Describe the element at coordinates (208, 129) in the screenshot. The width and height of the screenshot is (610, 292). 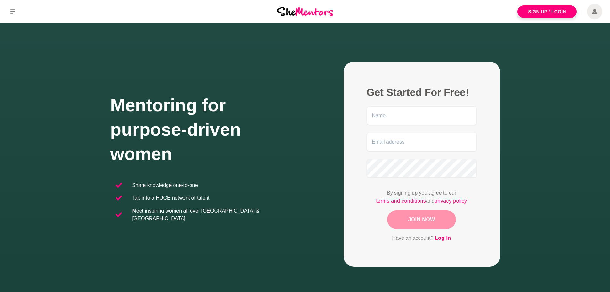
I see `h1: Mentoring for purpose-driven women` at that location.